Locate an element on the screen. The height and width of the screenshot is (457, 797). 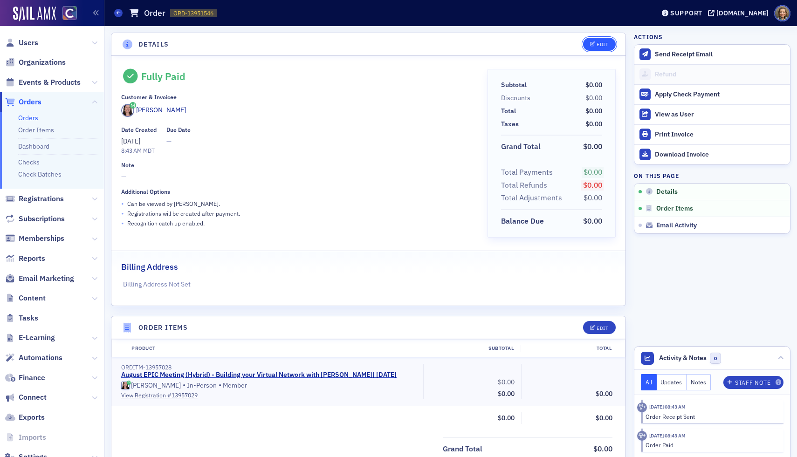
div: Refund is located at coordinates (721, 75).